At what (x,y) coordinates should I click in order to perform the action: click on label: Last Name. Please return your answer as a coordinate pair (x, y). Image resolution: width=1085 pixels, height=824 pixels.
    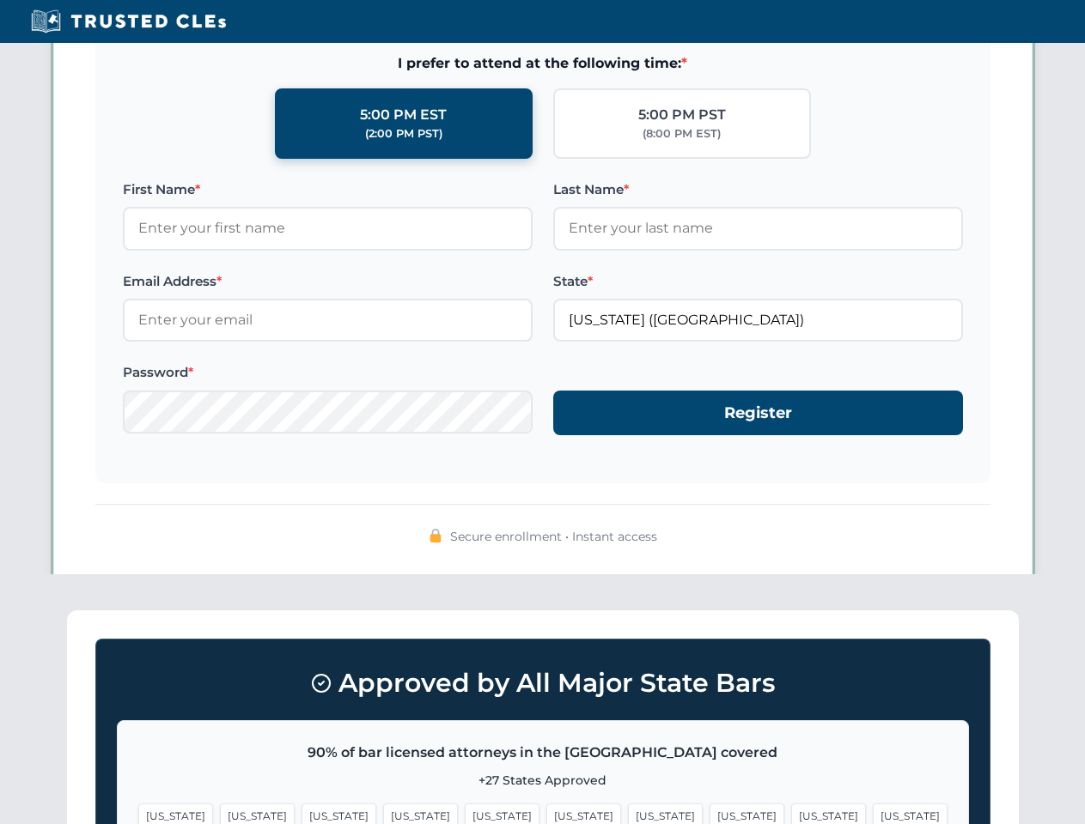
    Looking at the image, I should click on (757, 190).